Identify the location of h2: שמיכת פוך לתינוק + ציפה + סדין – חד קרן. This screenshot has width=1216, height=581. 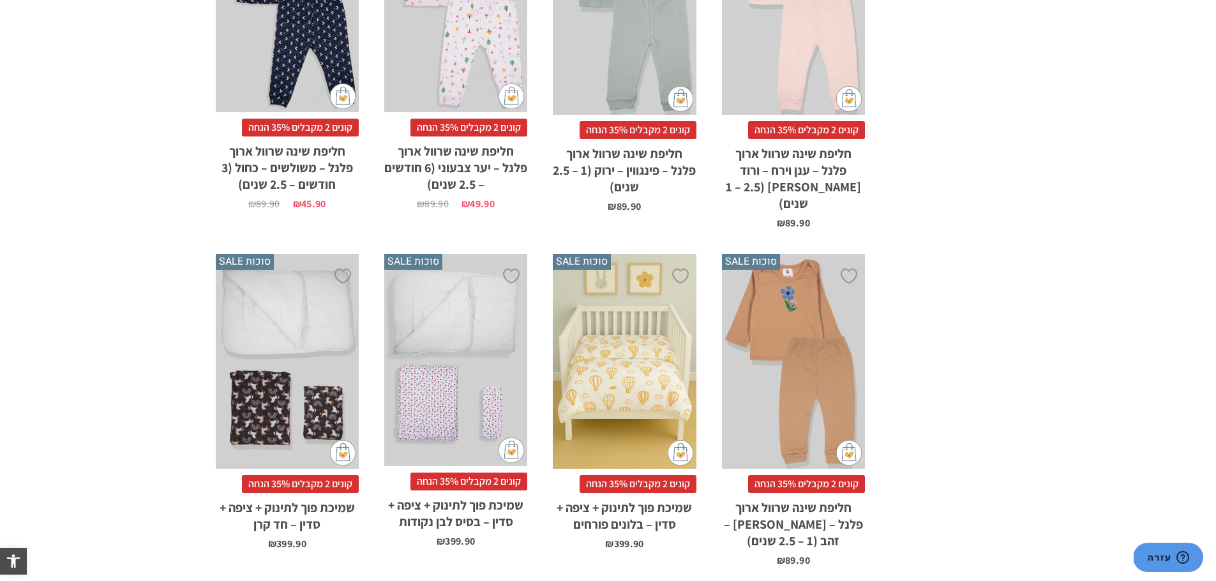
(287, 513).